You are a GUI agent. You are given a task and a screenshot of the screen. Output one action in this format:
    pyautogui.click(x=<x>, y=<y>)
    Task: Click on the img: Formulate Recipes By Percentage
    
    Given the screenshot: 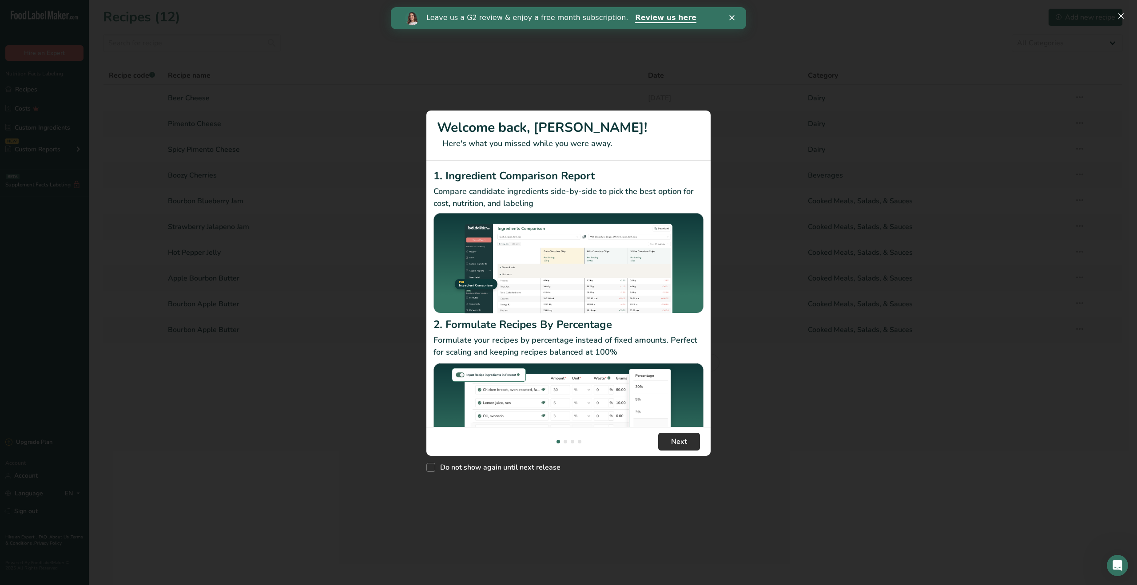 What is the action you would take?
    pyautogui.click(x=569, y=415)
    